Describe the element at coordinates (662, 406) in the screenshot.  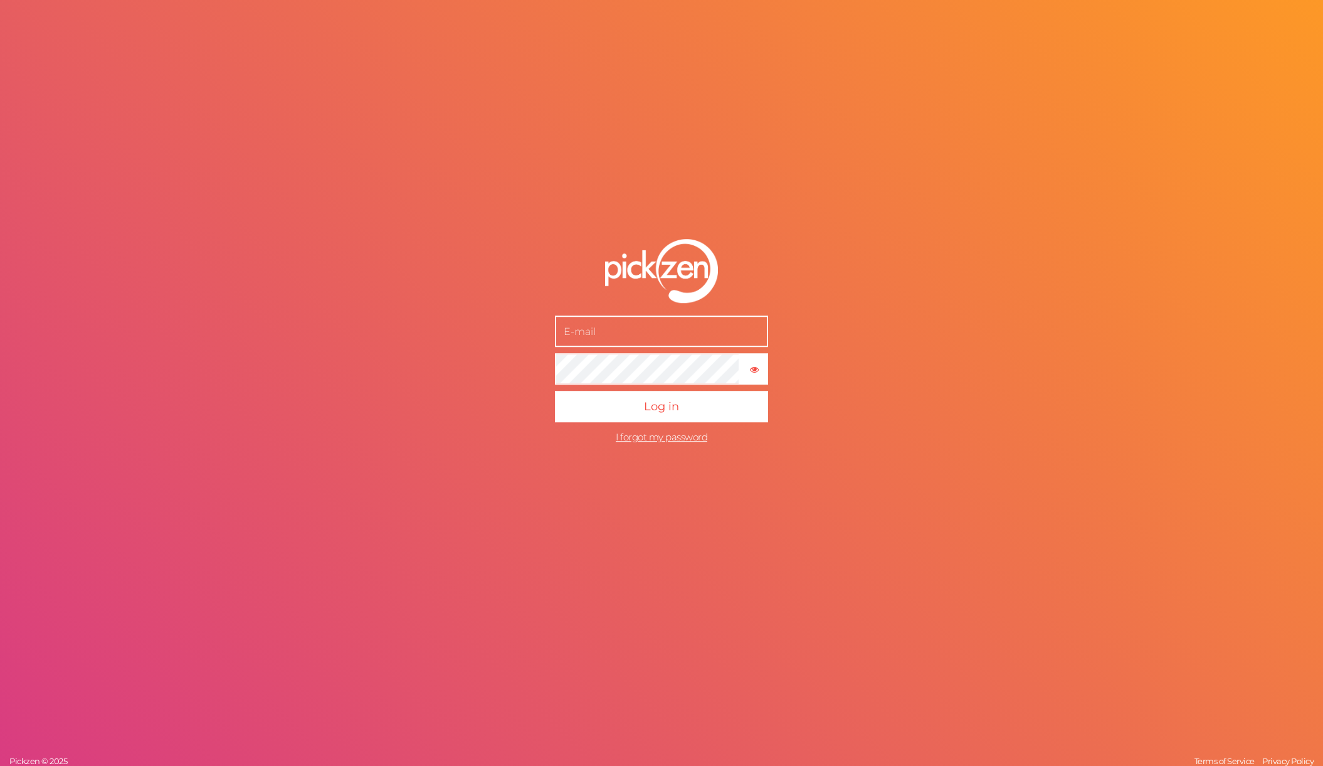
I see `span: Log in` at that location.